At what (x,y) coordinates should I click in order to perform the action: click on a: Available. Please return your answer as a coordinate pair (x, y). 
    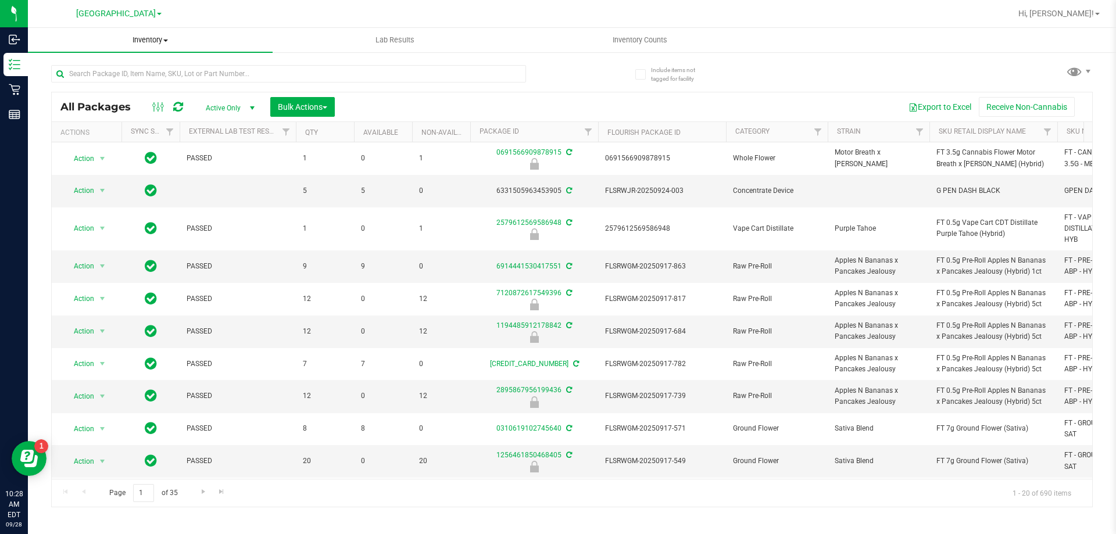
    Looking at the image, I should click on (381, 133).